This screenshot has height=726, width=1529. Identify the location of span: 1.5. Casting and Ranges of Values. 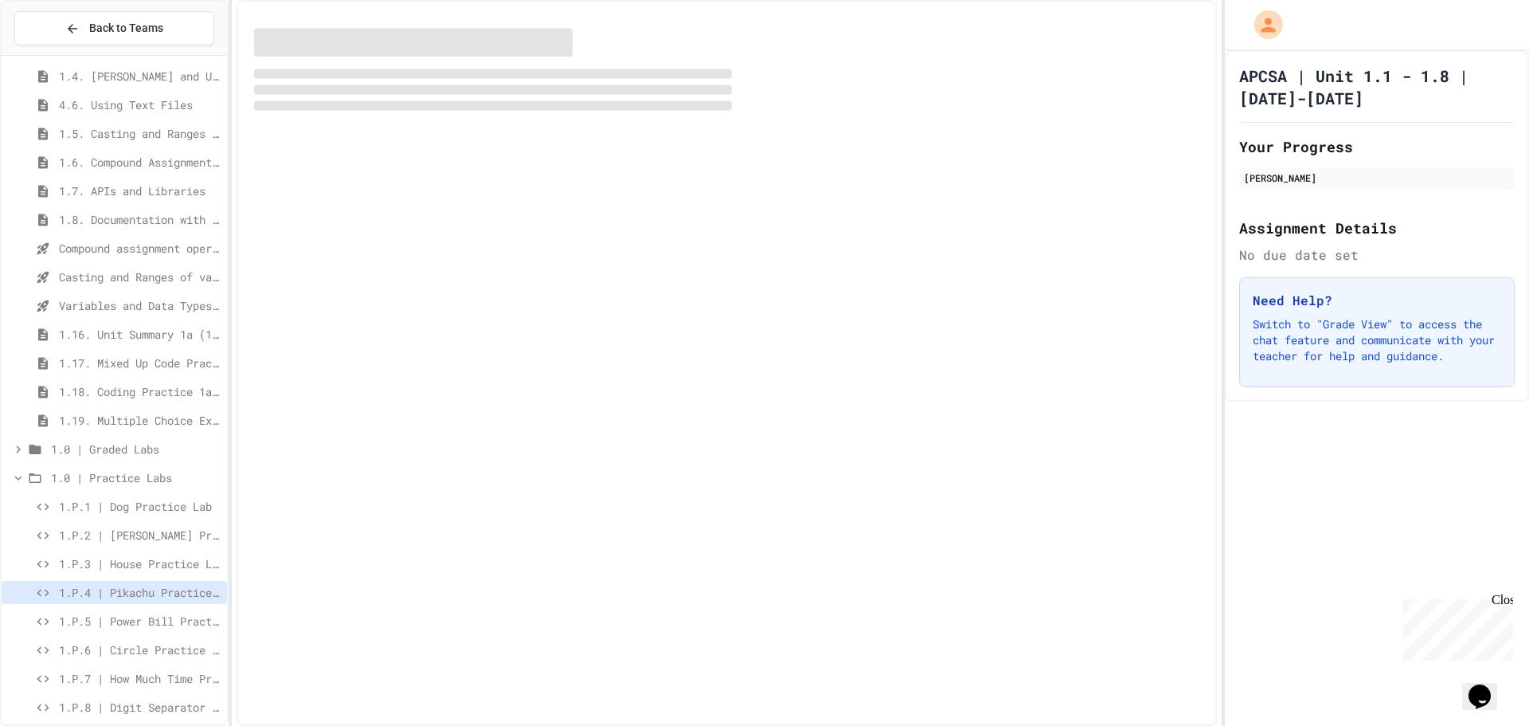
(139, 133).